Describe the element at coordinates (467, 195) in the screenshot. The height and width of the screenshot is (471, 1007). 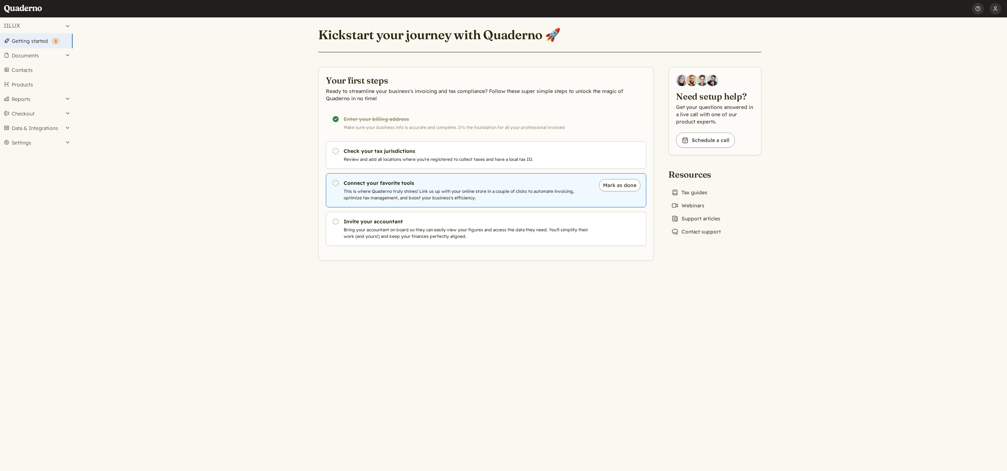
I see `p: This is where Quaderno truly shines! Link us up with your online store in a couple of clicks to a...` at that location.